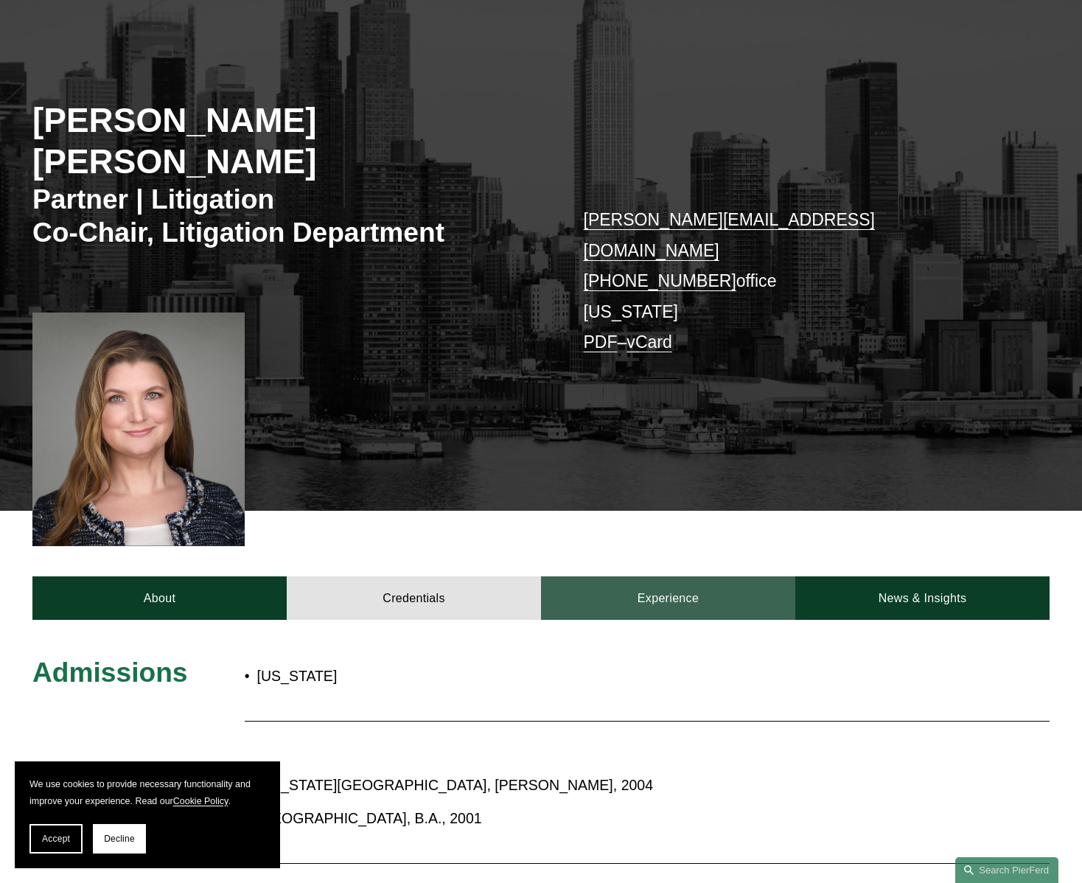 This screenshot has width=1082, height=883. Describe the element at coordinates (287, 217) in the screenshot. I see `h3: Partner | Litigation Co-Chair, Litigation Department` at that location.